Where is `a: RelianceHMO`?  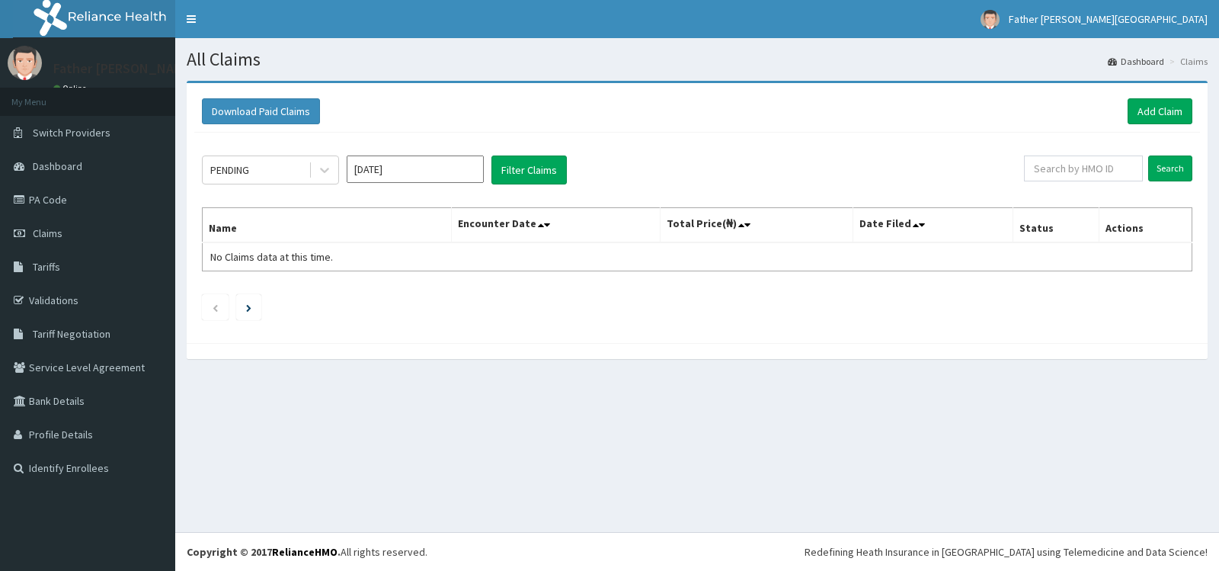 a: RelianceHMO is located at coordinates (305, 552).